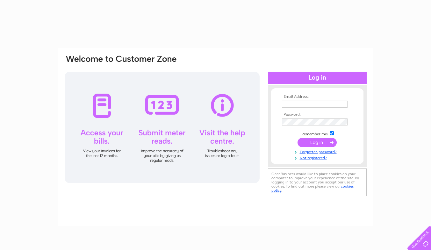 The width and height of the screenshot is (431, 250). What do you see at coordinates (317, 182) in the screenshot?
I see `div: Clear Business would like to place cookies on your computer to improve your experience of the sit...` at bounding box center [317, 182].